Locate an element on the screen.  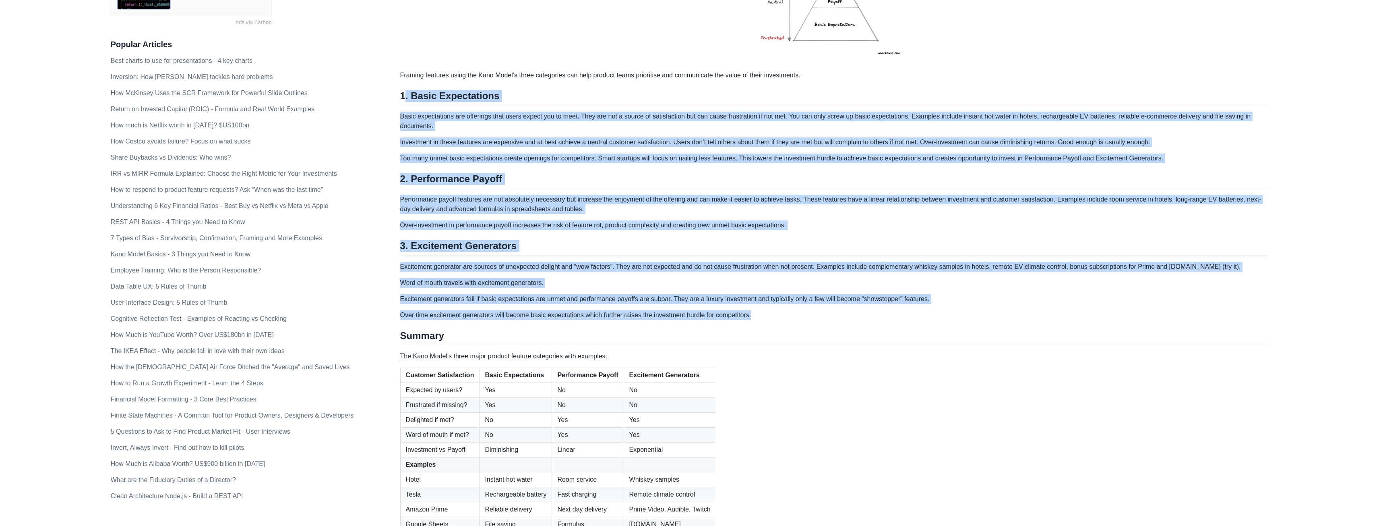
a: Invert, Always Invert - Find out how to kill pilots is located at coordinates (178, 447).